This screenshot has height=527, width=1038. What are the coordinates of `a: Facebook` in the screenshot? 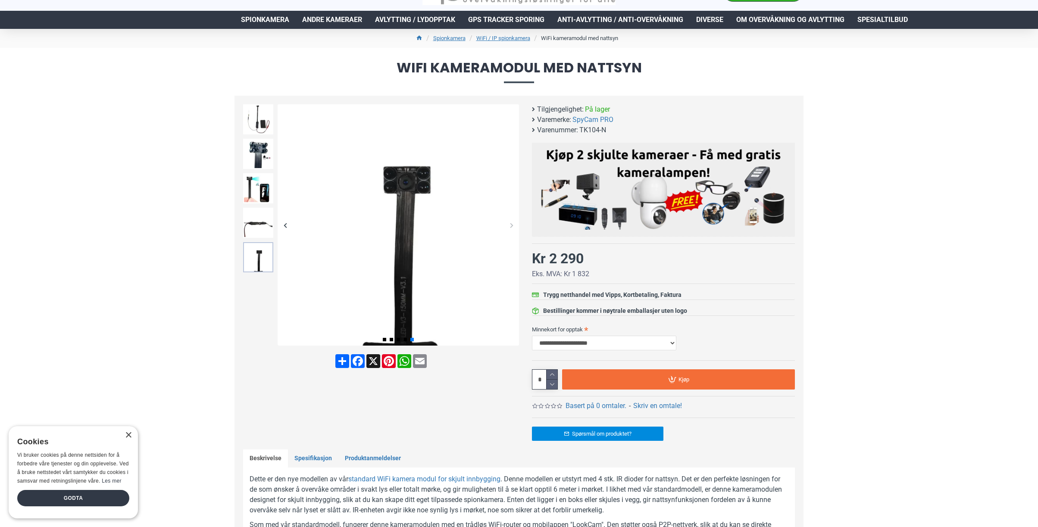 It's located at (358, 361).